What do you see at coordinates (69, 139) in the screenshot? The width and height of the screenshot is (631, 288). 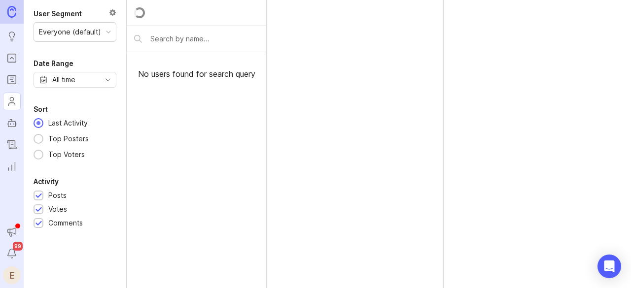 I see `div: Top Posters` at bounding box center [69, 139].